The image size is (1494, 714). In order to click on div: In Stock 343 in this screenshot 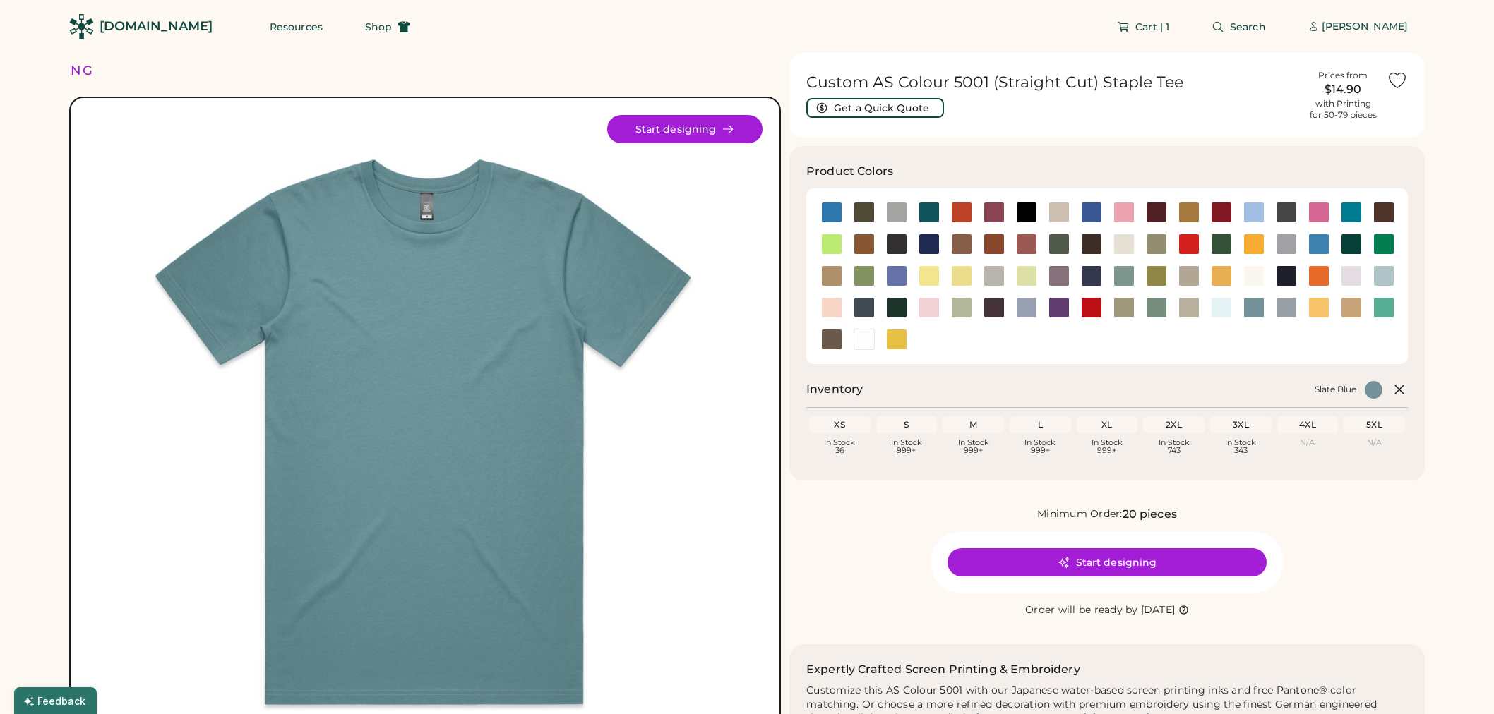, I will do `click(1240, 447)`.